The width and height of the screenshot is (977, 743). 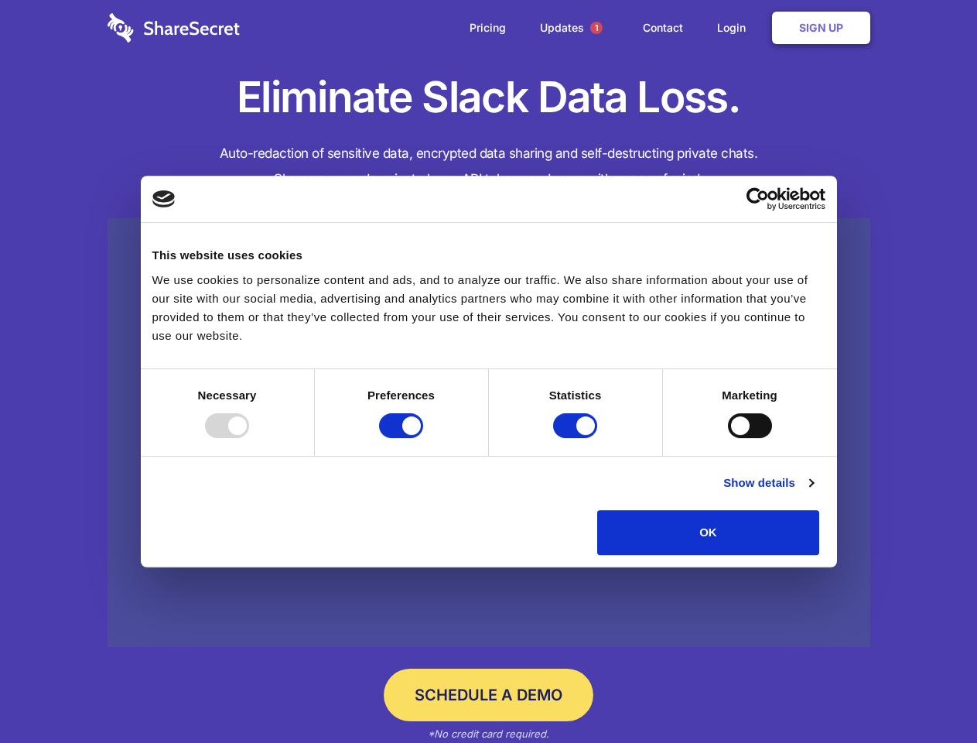 What do you see at coordinates (489, 255) in the screenshot?
I see `div: This website uses cookies` at bounding box center [489, 255].